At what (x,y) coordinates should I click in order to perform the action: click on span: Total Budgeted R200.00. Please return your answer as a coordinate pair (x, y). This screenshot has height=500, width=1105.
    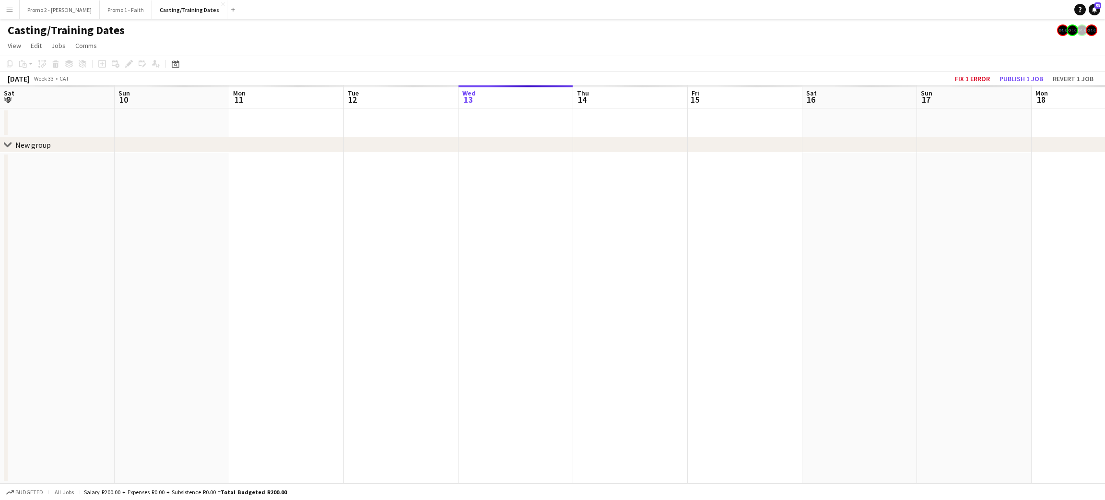
    Looking at the image, I should click on (254, 492).